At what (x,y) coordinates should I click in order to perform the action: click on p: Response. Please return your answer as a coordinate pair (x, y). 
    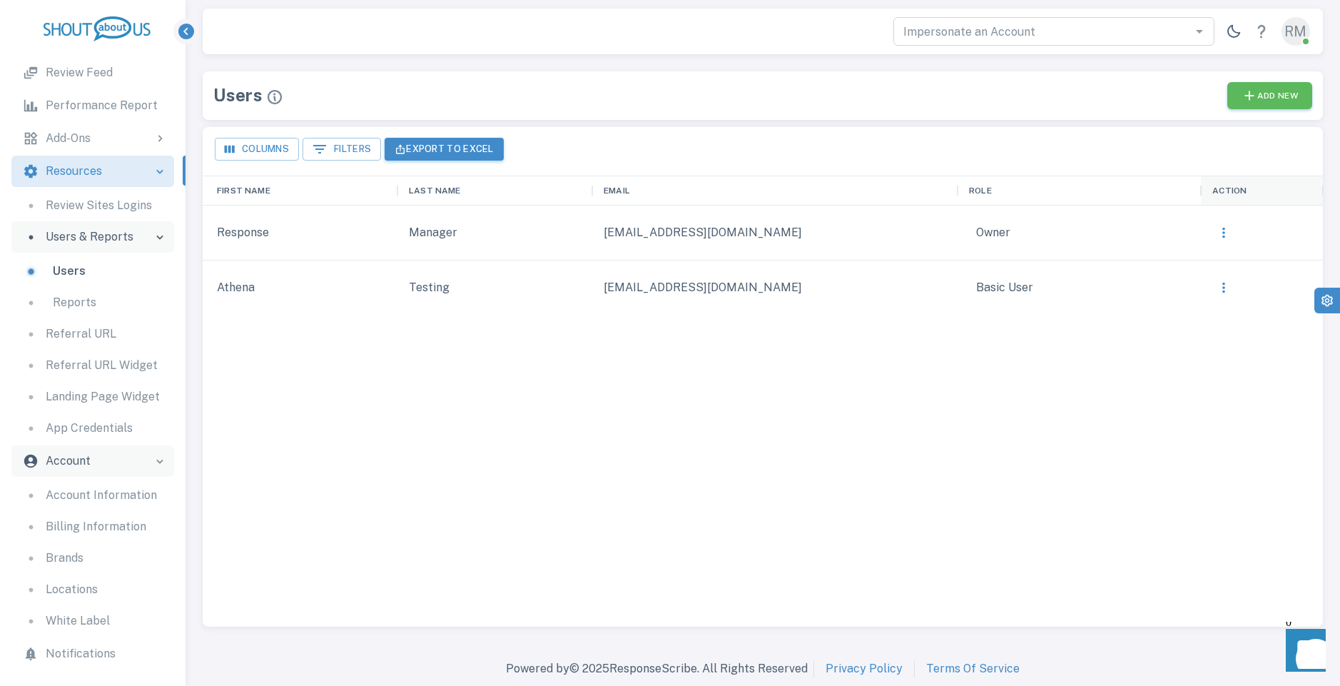
    Looking at the image, I should click on (243, 233).